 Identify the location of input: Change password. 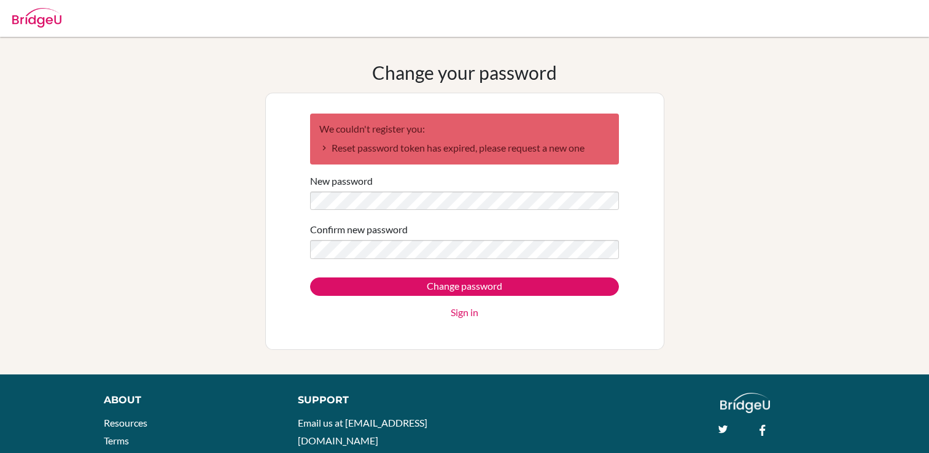
(464, 287).